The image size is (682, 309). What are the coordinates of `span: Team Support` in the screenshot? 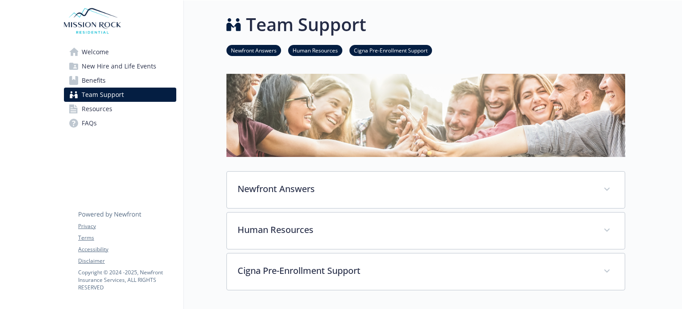 It's located at (103, 95).